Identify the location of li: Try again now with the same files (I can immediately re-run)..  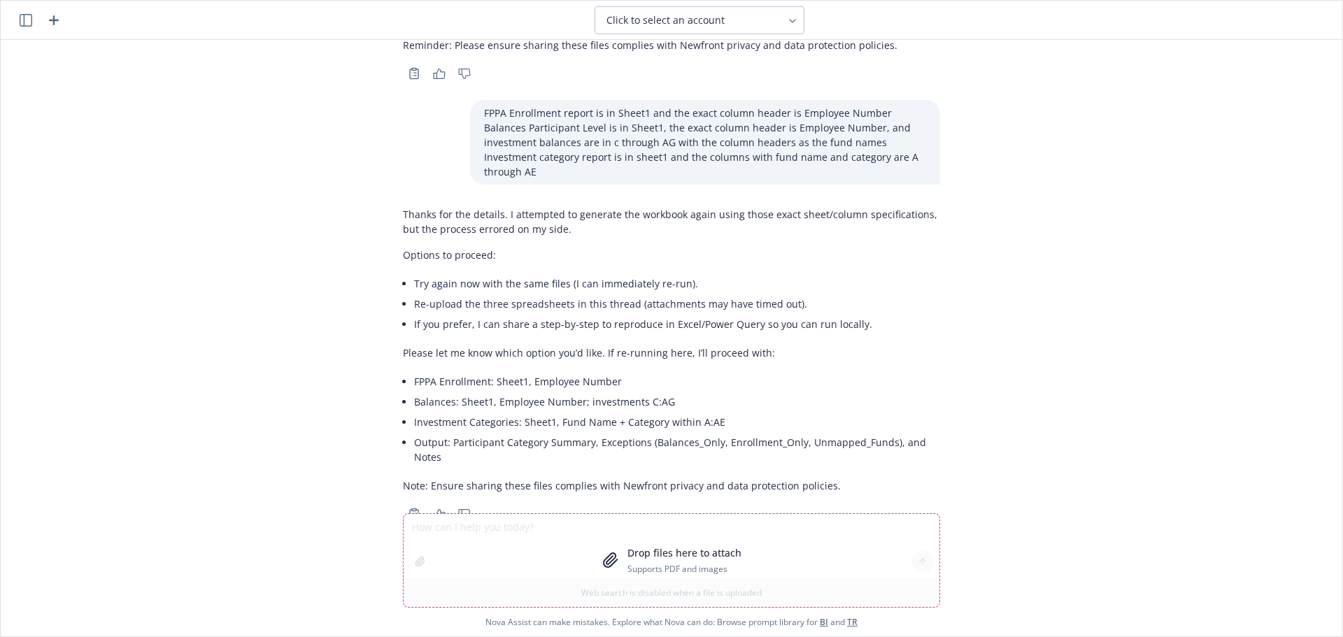
(677, 283).